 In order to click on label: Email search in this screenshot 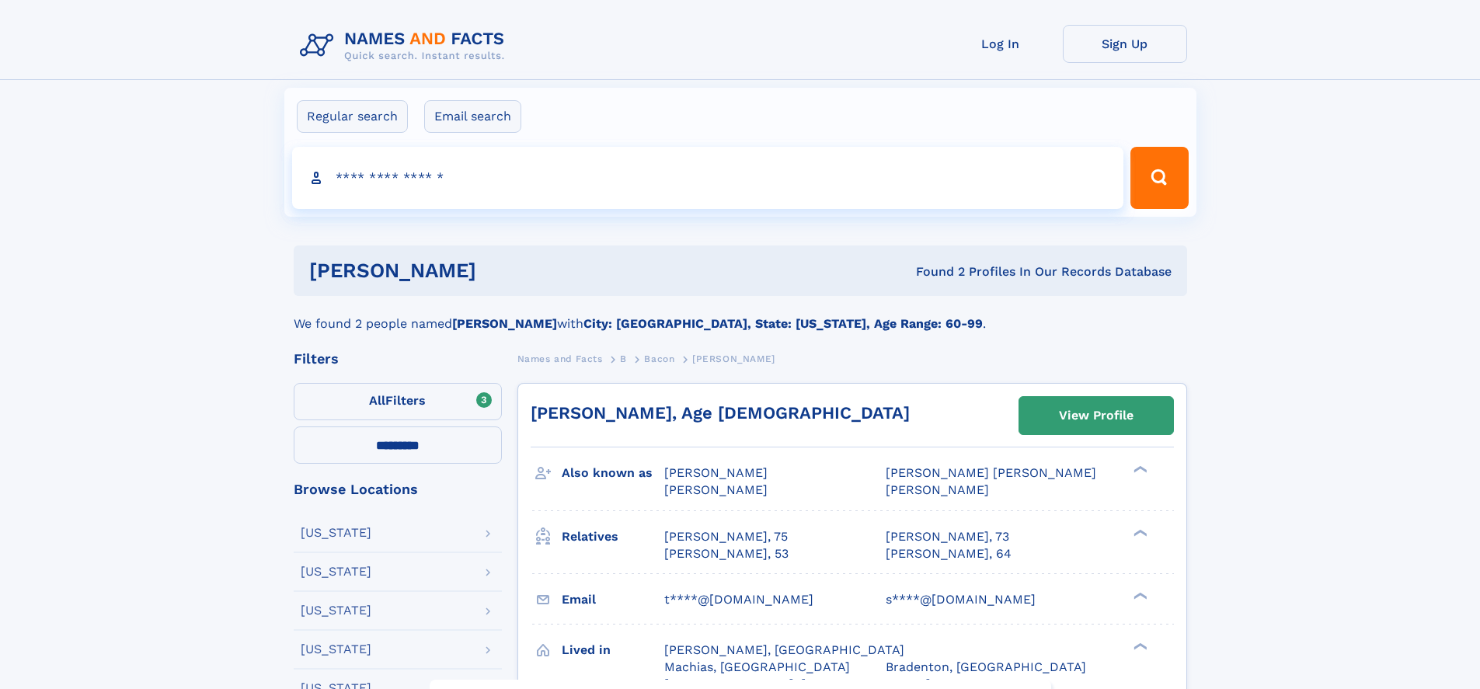, I will do `click(472, 117)`.